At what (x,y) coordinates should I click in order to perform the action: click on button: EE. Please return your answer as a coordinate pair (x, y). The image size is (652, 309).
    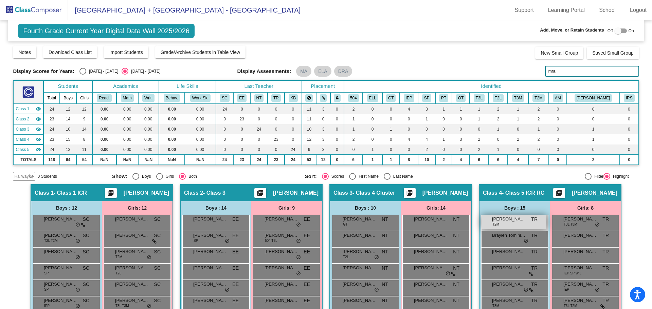
    Looking at the image, I should click on (242, 98).